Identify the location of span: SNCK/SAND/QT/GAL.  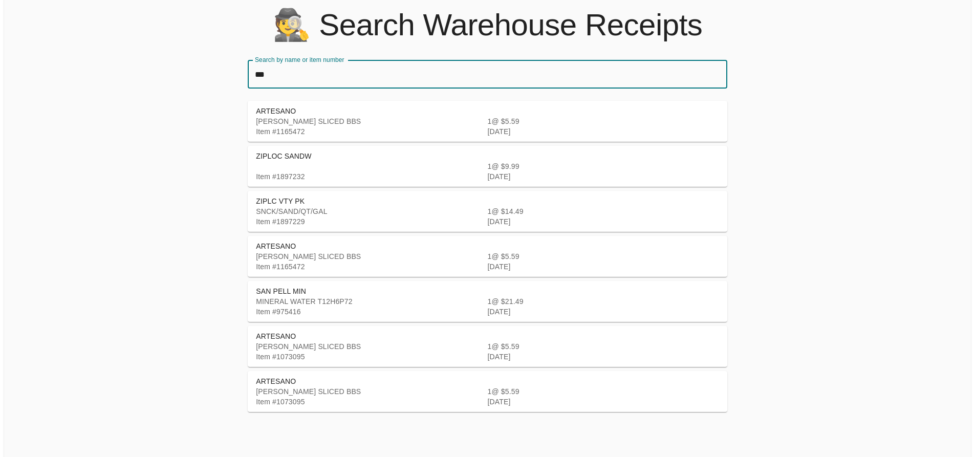
(291, 211).